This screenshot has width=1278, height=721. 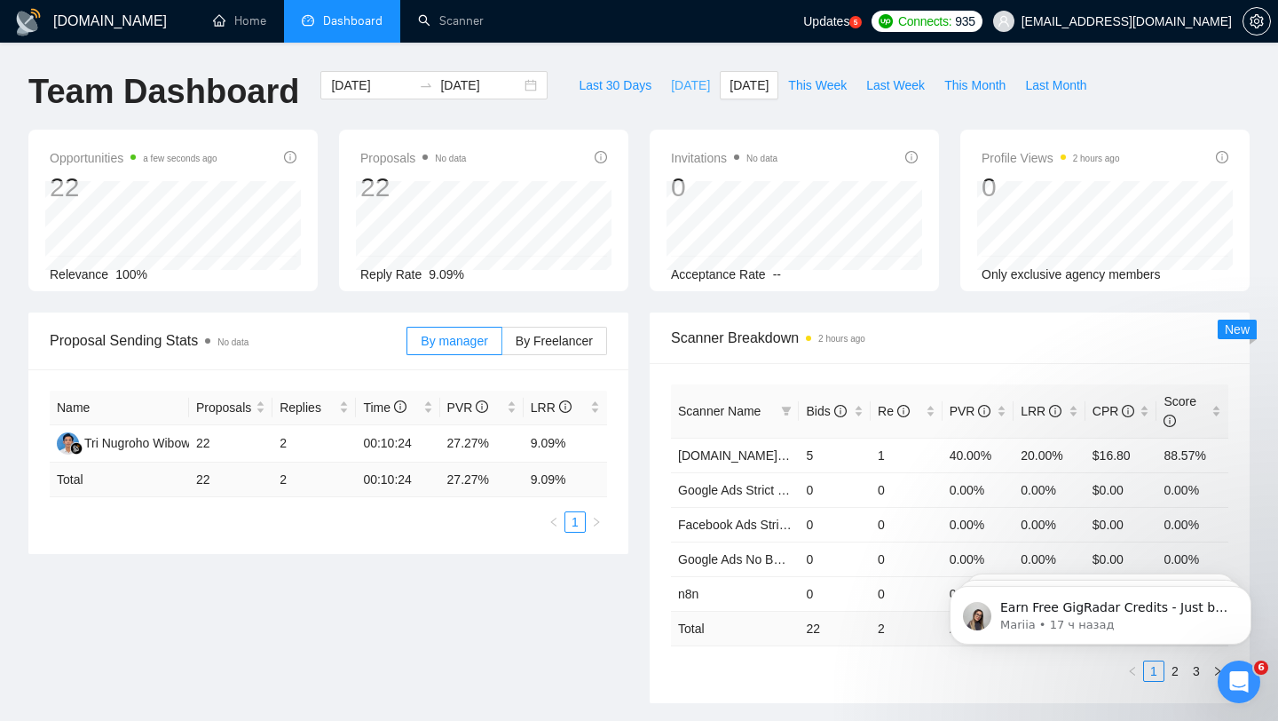 What do you see at coordinates (133, 187) in the screenshot?
I see `div: 22` at bounding box center [133, 187].